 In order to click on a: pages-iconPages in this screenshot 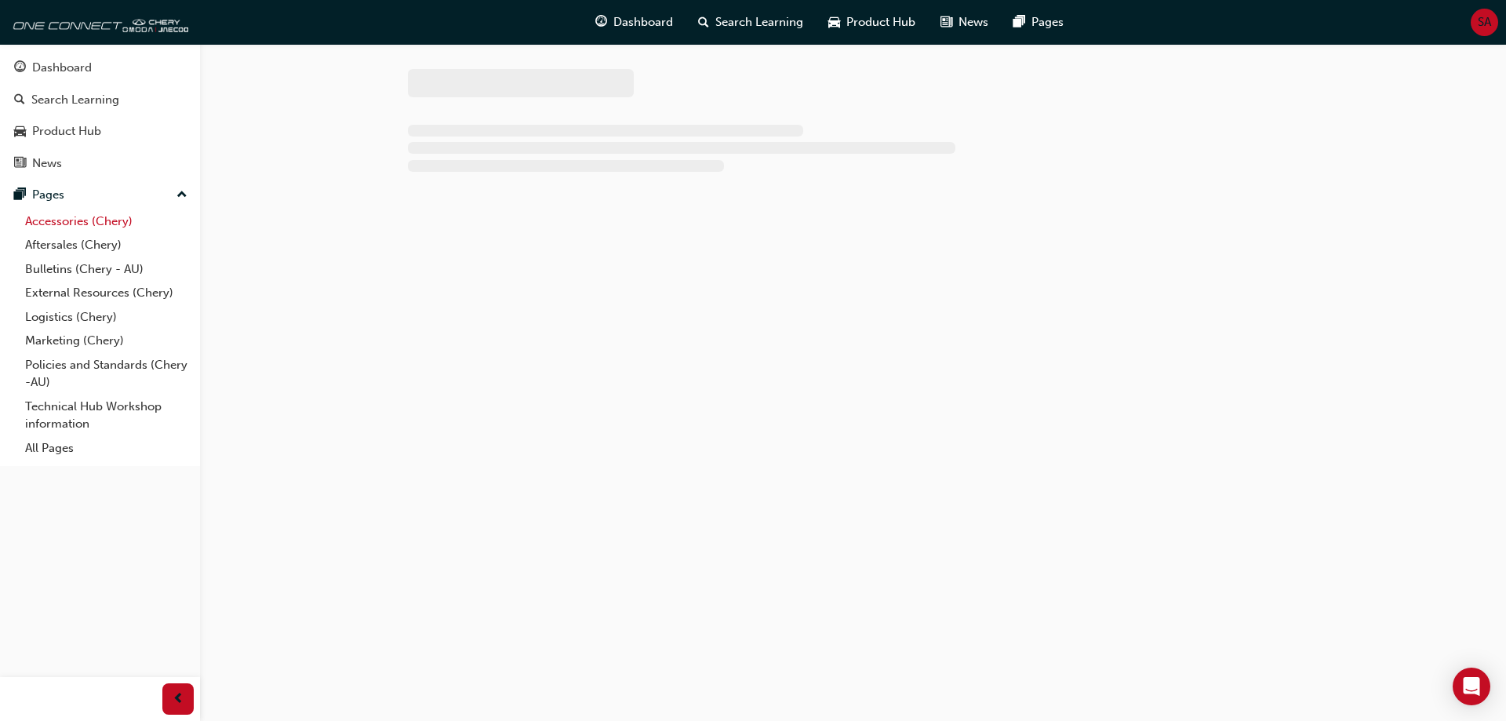, I will do `click(1038, 22)`.